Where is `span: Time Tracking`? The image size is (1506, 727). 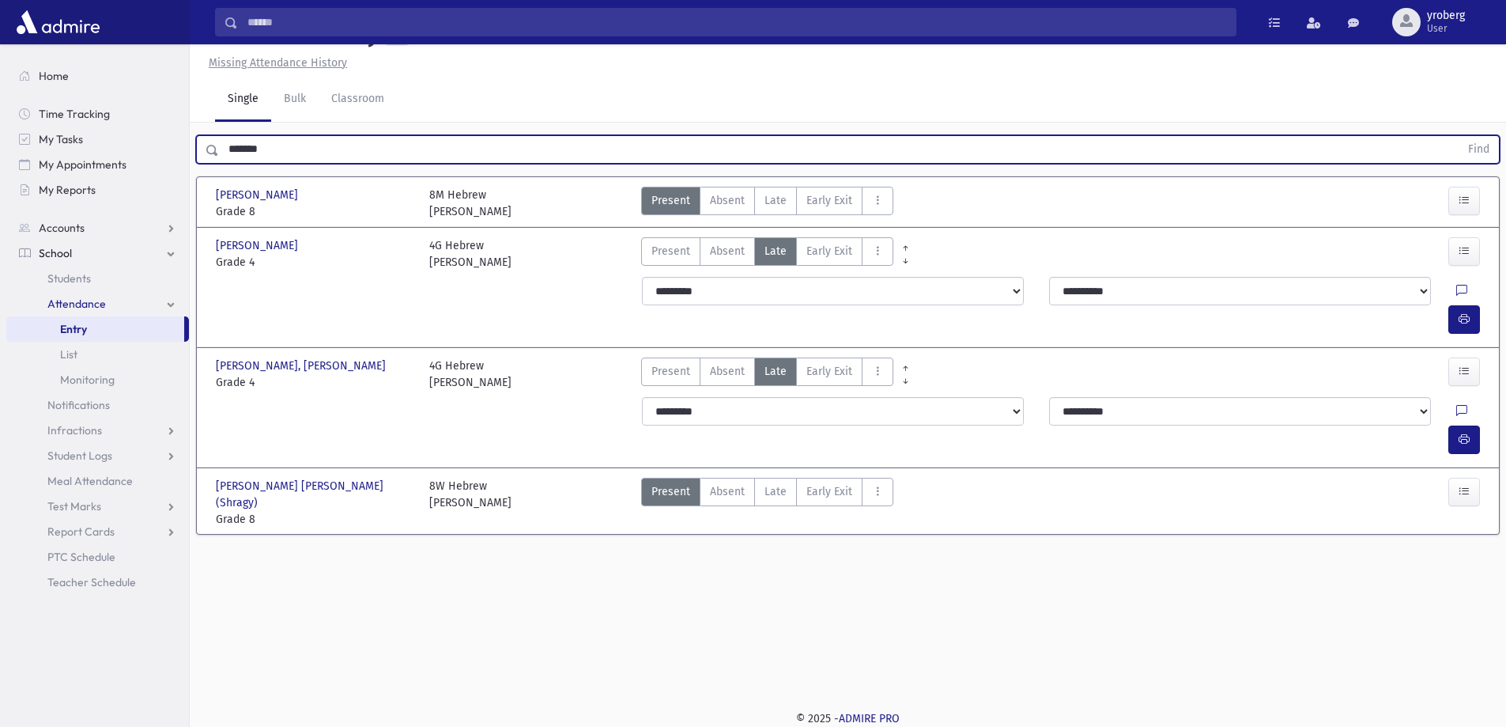
span: Time Tracking is located at coordinates (74, 114).